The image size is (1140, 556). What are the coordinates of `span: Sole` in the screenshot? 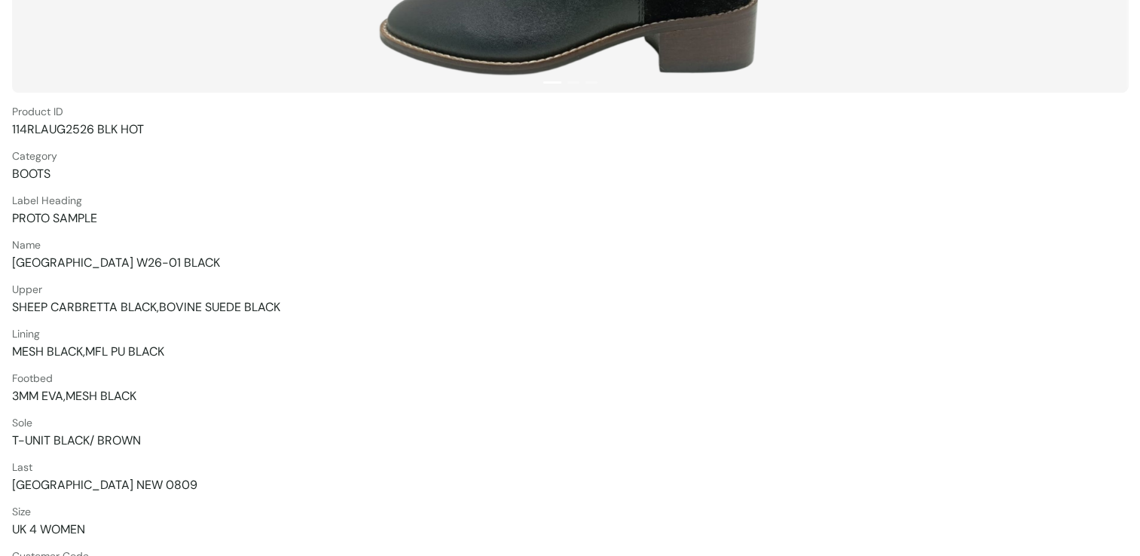 It's located at (570, 423).